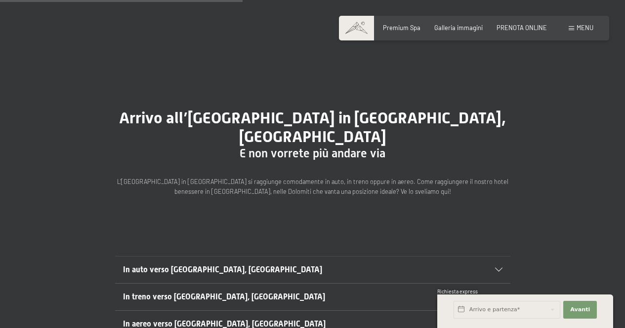 The width and height of the screenshot is (625, 328). Describe the element at coordinates (312, 154) in the screenshot. I see `span: E non vorrete più andare via` at that location.